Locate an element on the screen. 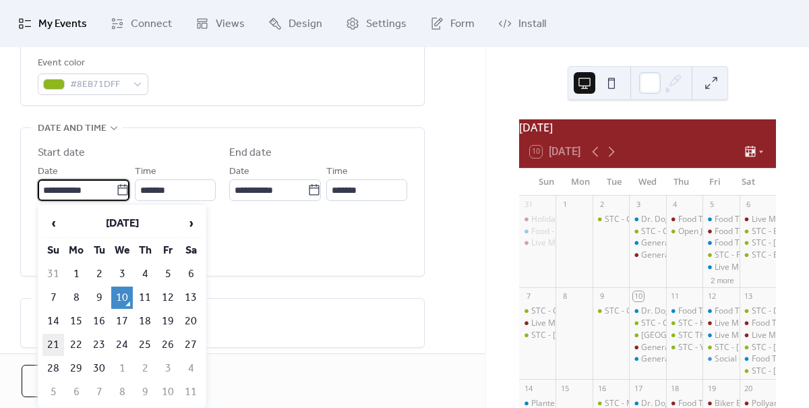 The image size is (809, 408). div: Food Truck - Chuck’s Wood Fired Pizza - Roselle @ Sat Sep 13, 2025 5pm - 8pm (CST) is located at coordinates (758, 359).